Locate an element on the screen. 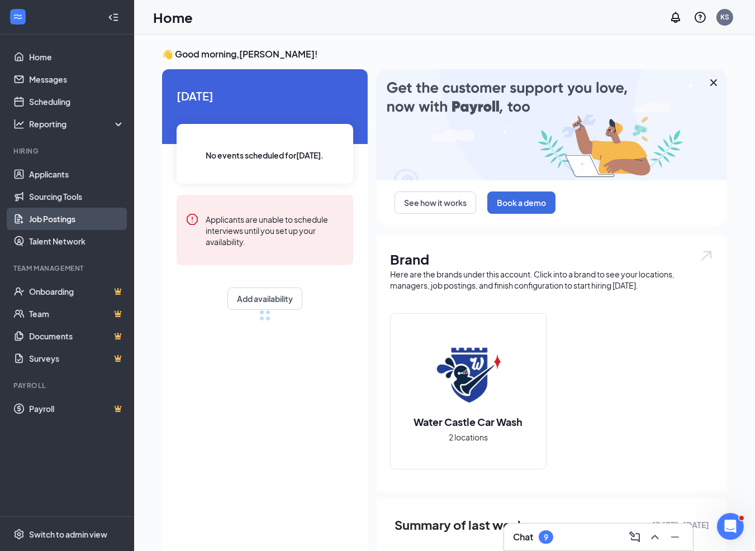 This screenshot has height=551, width=755. button: Add availability is located at coordinates (265, 299).